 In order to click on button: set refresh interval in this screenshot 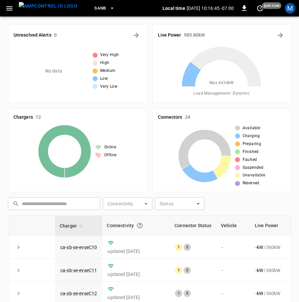, I will do `click(260, 8)`.